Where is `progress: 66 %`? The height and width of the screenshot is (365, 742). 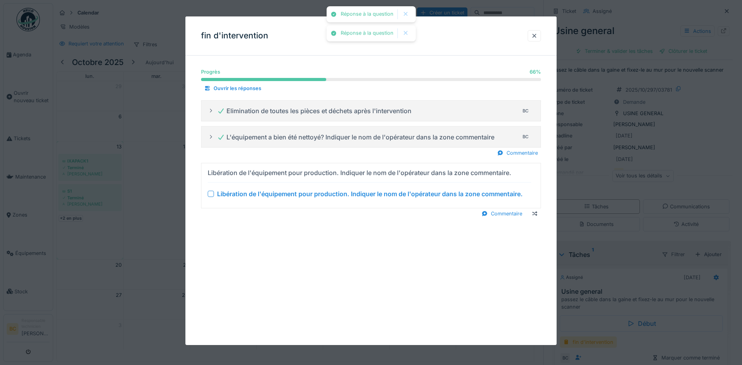
progress: 66 % is located at coordinates (371, 79).